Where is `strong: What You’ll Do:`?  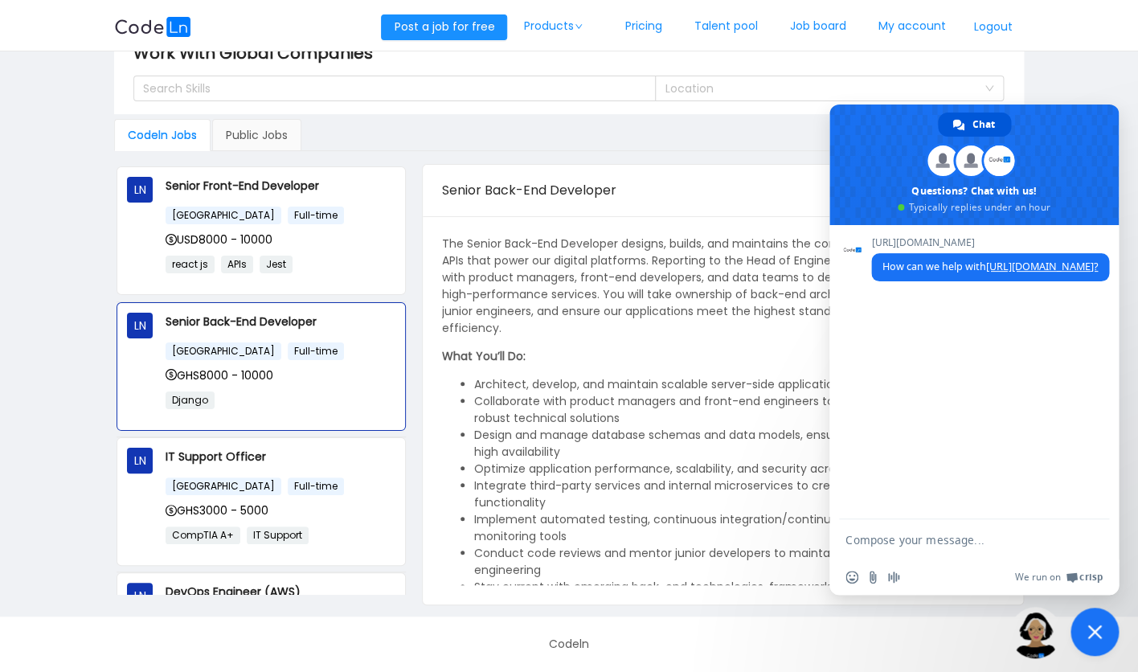
strong: What You’ll Do: is located at coordinates (484, 356).